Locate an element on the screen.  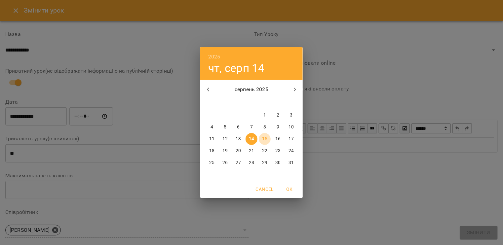
span: пт is located at coordinates (265, 103).